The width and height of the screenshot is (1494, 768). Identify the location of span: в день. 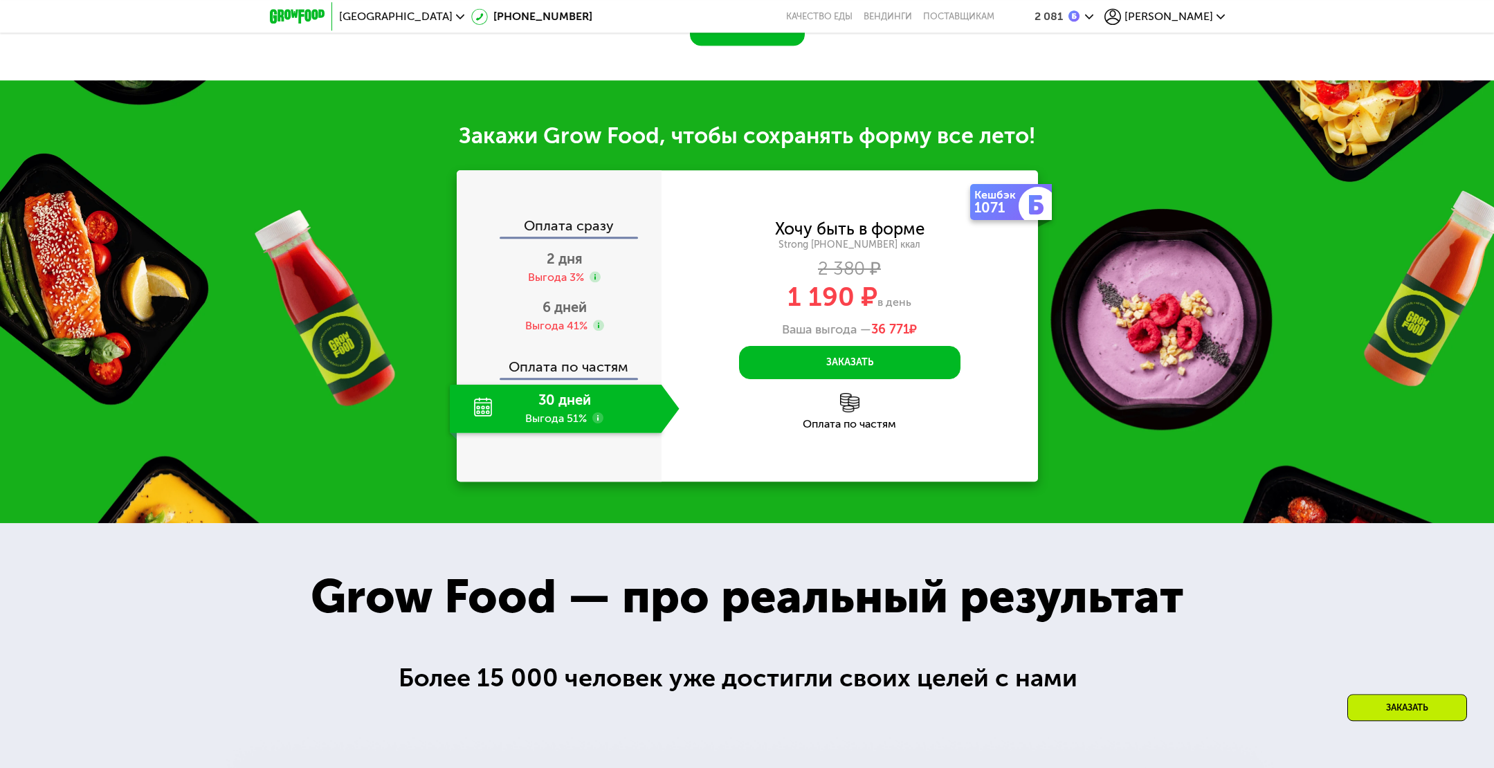
(894, 302).